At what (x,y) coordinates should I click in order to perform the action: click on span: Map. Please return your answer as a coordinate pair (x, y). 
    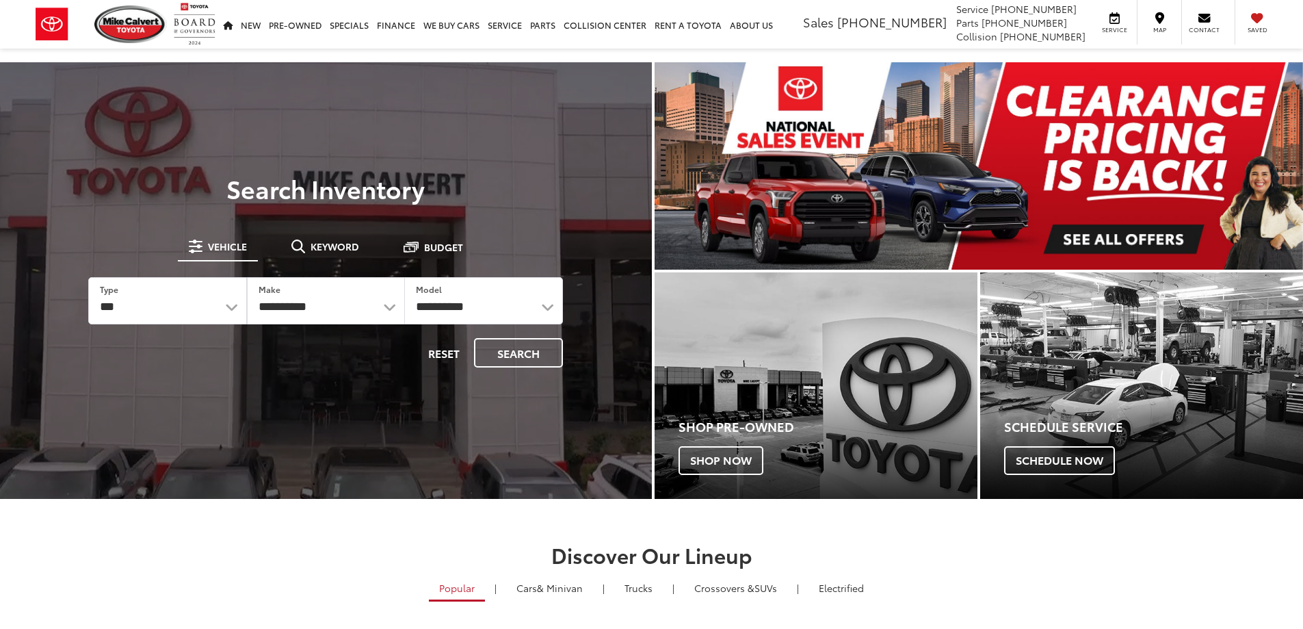
    Looking at the image, I should click on (1160, 29).